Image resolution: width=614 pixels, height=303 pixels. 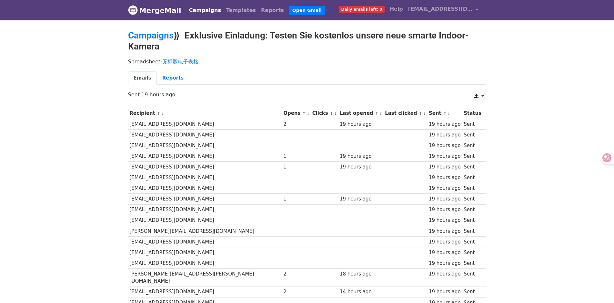 What do you see at coordinates (396, 9) in the screenshot?
I see `a: Help` at bounding box center [396, 9].